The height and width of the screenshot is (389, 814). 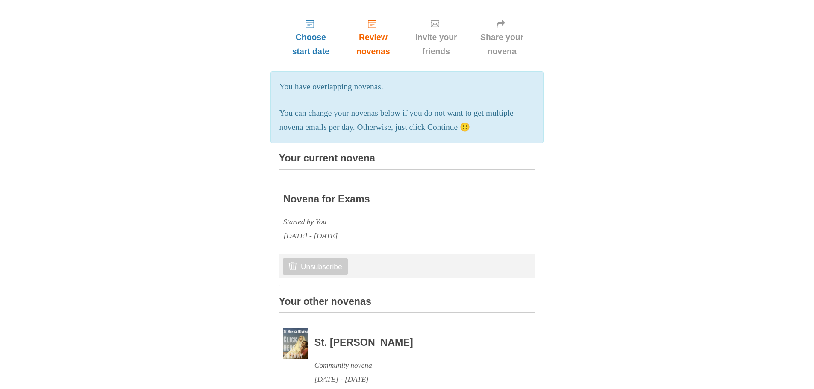 I want to click on img: Novena image, so click(x=296, y=343).